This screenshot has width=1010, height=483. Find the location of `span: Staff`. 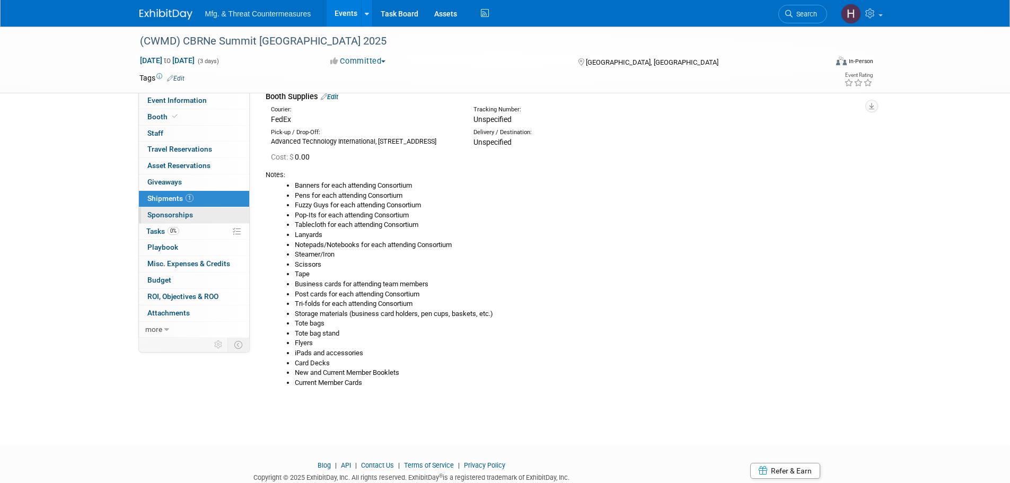

span: Staff is located at coordinates (155, 133).